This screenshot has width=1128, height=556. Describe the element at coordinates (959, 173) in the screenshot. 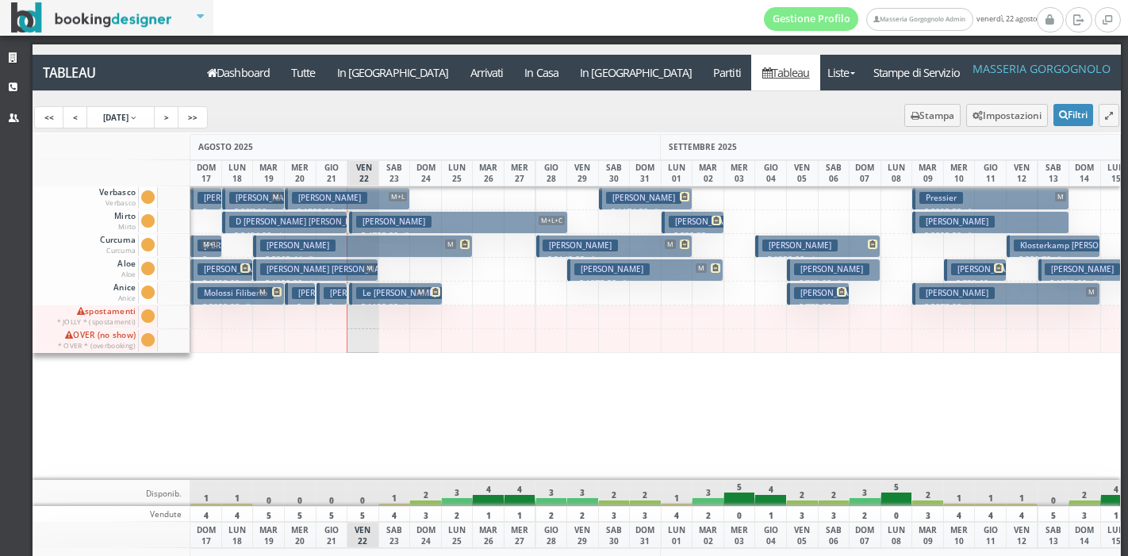

I see `div: MER 10` at that location.